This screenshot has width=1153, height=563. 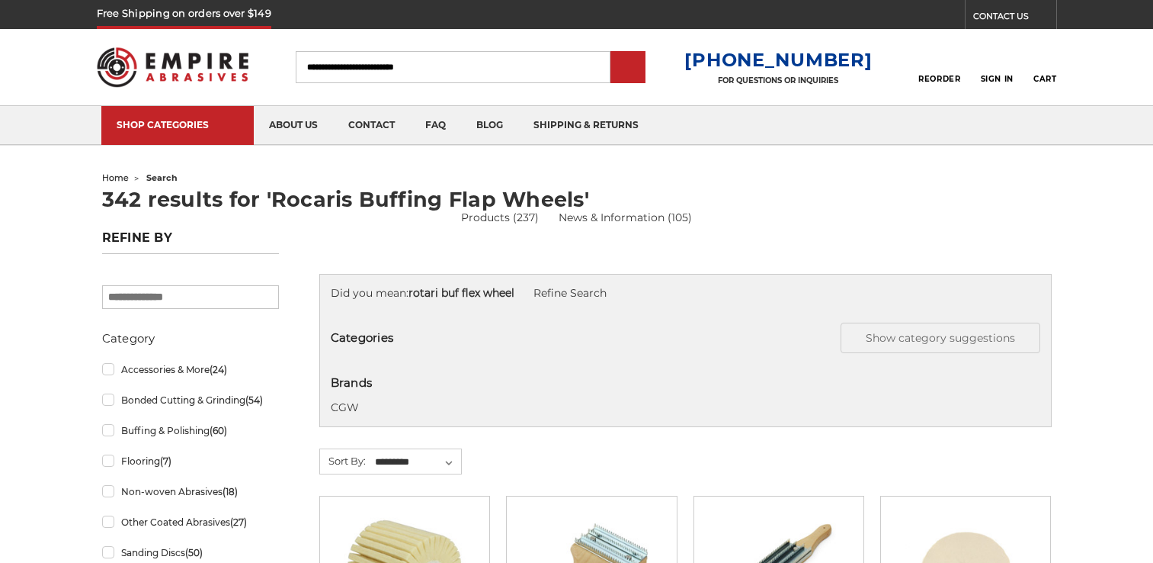 What do you see at coordinates (191, 430) in the screenshot?
I see `a: Buffing & Polishing(60)` at bounding box center [191, 430].